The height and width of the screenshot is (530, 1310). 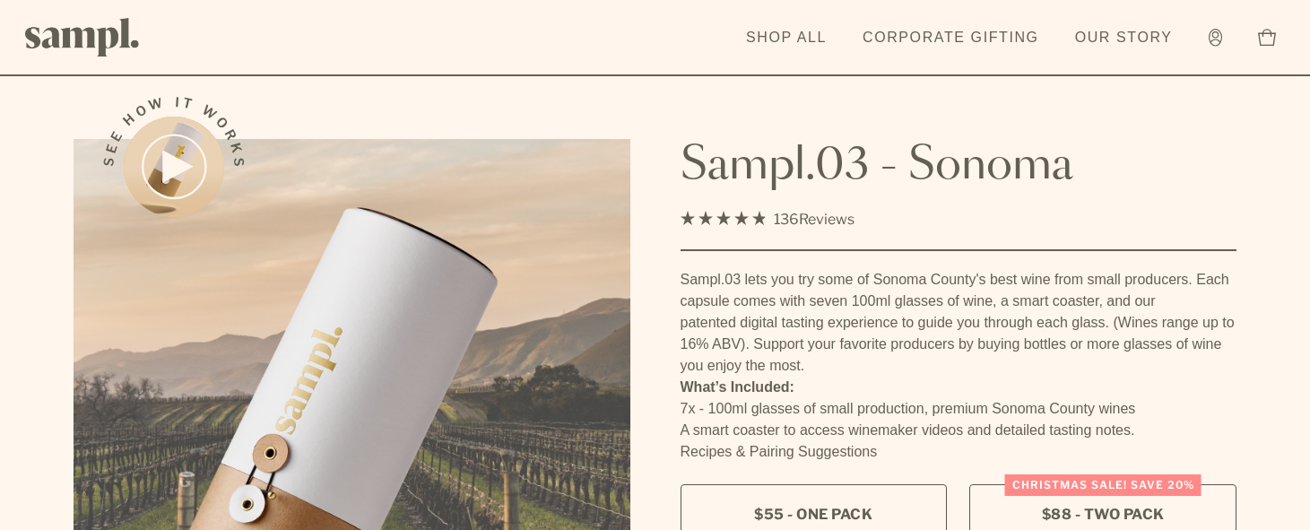 What do you see at coordinates (1103, 515) in the screenshot?
I see `span: $88 - Two Pack` at bounding box center [1103, 515].